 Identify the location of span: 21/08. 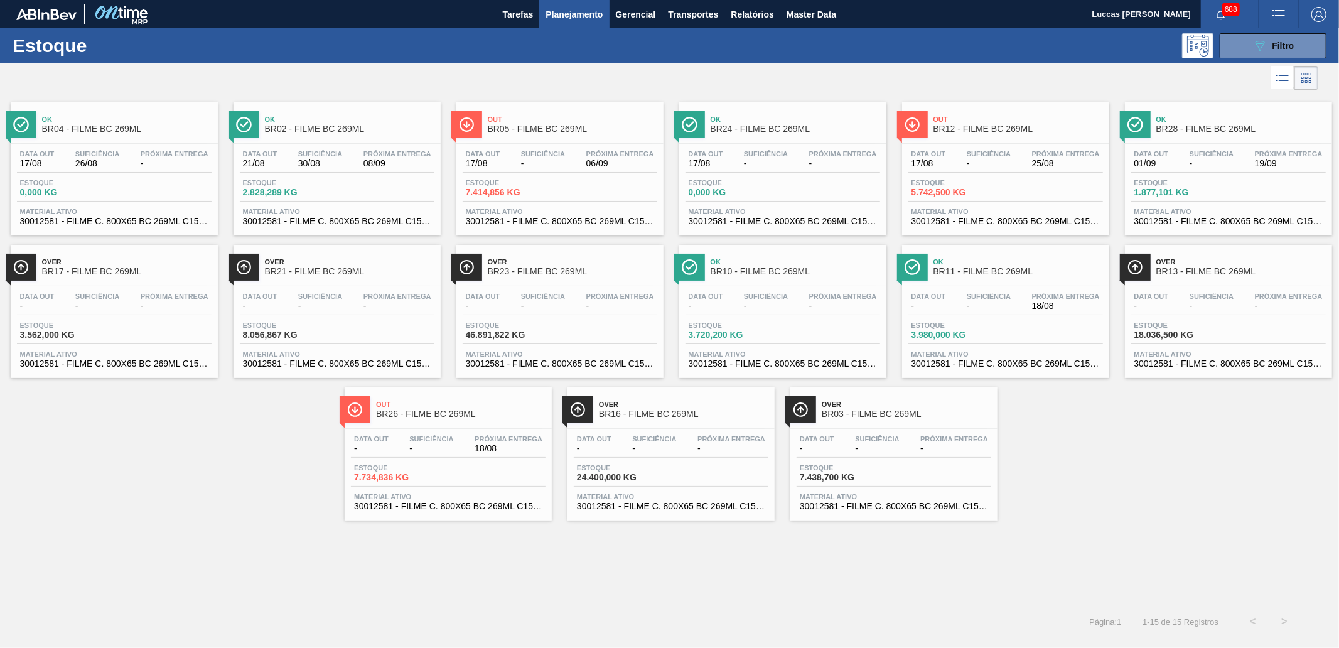
(260, 163).